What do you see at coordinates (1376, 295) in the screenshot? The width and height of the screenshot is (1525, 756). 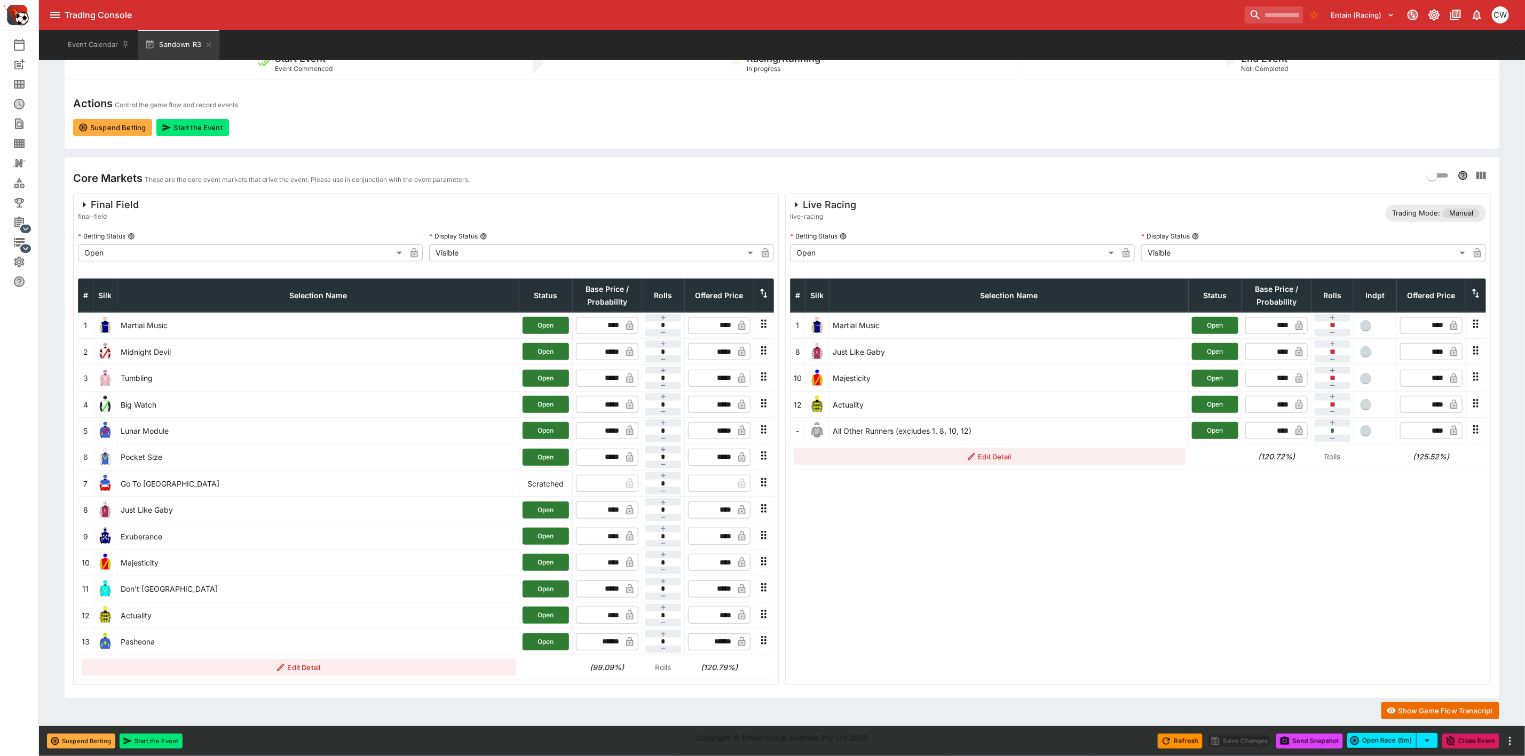 I see `th: Independent` at bounding box center [1376, 295].